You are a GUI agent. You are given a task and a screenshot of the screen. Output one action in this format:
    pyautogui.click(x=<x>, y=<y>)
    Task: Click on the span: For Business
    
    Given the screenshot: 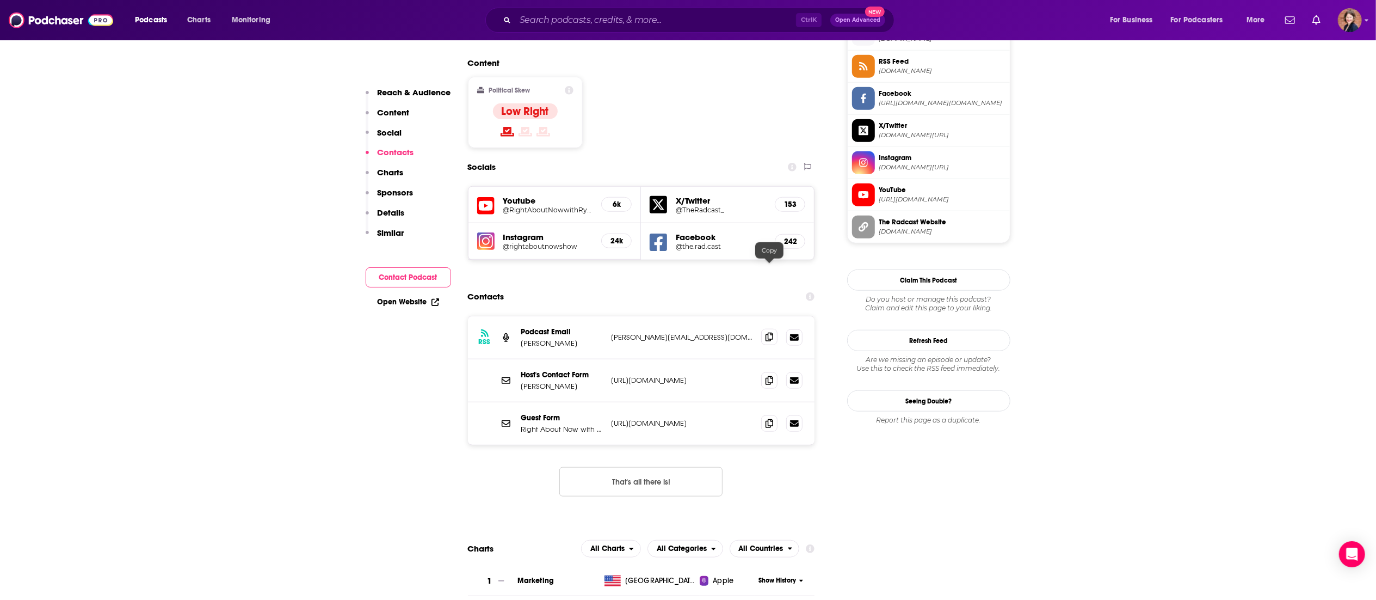 What is the action you would take?
    pyautogui.click(x=1131, y=20)
    